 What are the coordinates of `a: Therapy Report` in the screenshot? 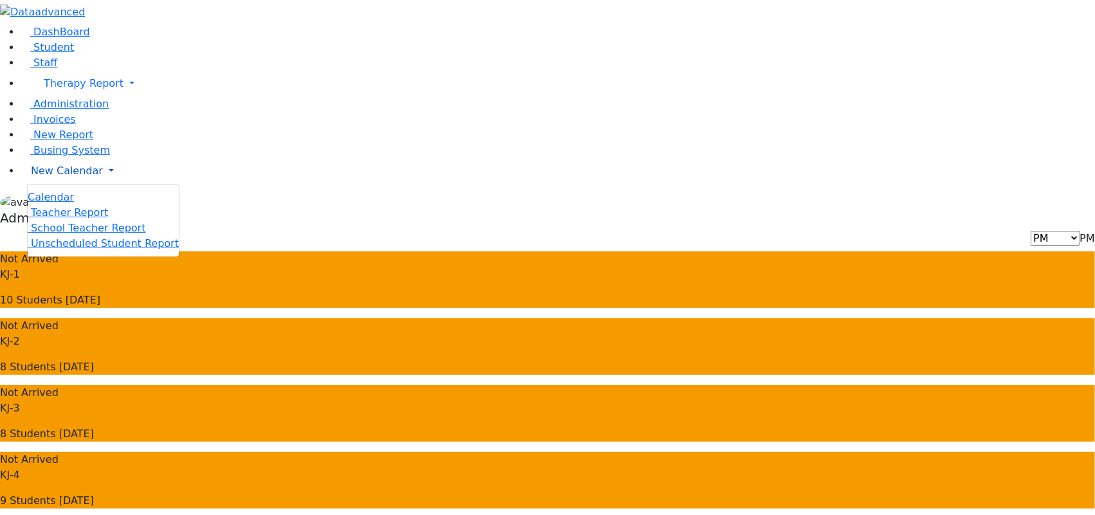 It's located at (558, 84).